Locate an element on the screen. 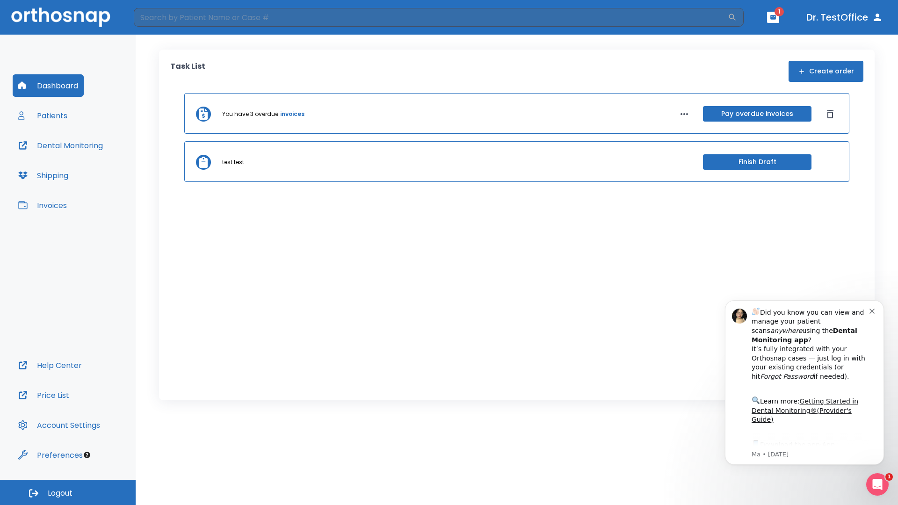  a: invoices is located at coordinates (292, 114).